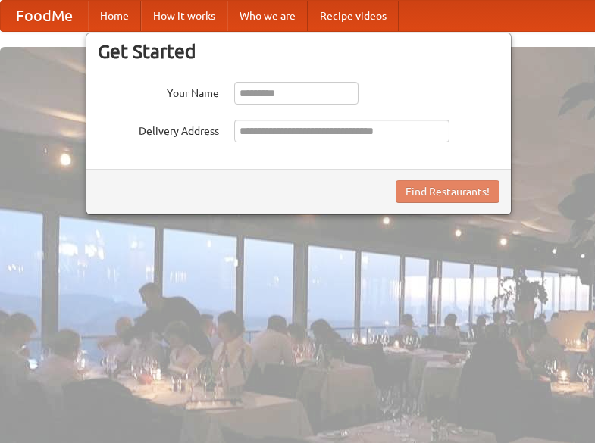 This screenshot has height=443, width=595. What do you see at coordinates (299, 52) in the screenshot?
I see `h3: Get Started` at bounding box center [299, 52].